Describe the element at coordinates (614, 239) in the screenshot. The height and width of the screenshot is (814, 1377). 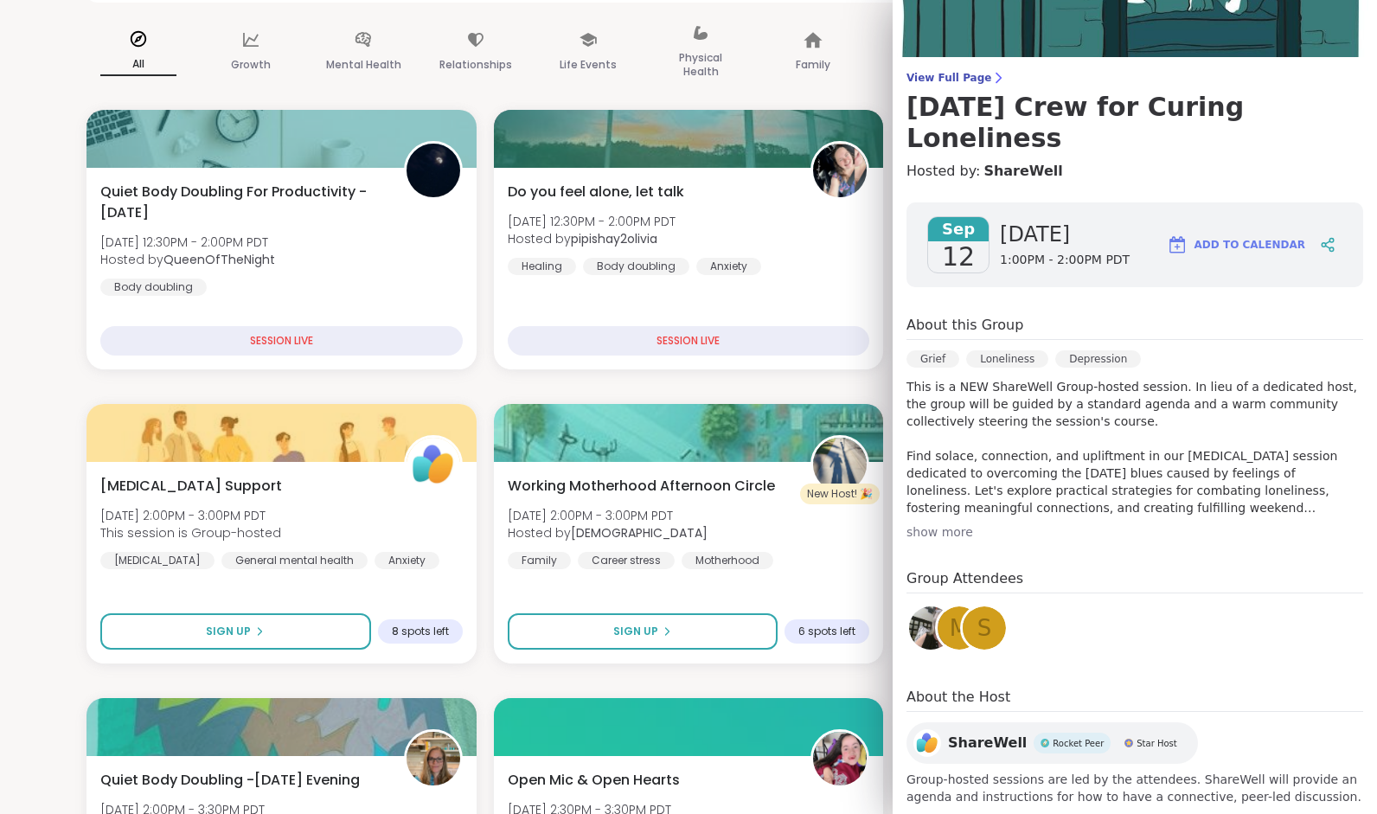
I see `b: pipishay2olivia` at that location.